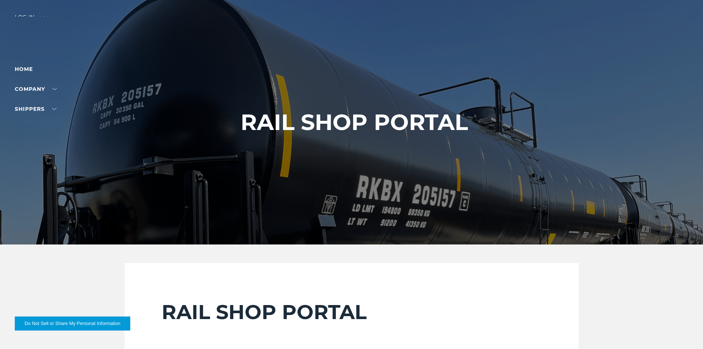 The height and width of the screenshot is (349, 703). What do you see at coordinates (42, 17) in the screenshot?
I see `img: arrow` at bounding box center [42, 17].